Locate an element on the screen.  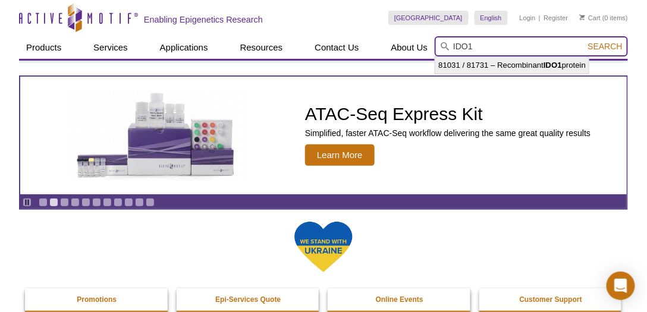
strong: Promotions is located at coordinates (96, 300).